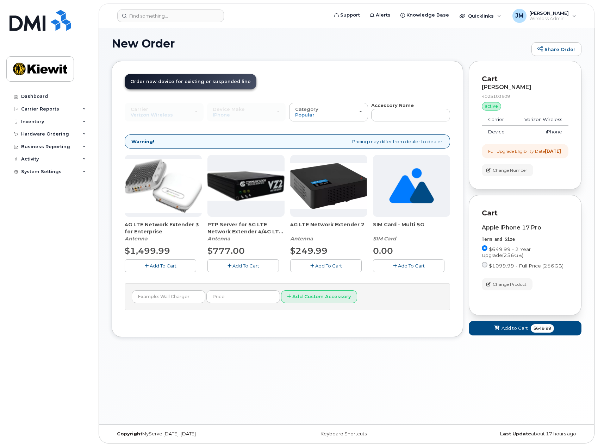 The height and width of the screenshot is (447, 598). I want to click on span: $249.99, so click(309, 251).